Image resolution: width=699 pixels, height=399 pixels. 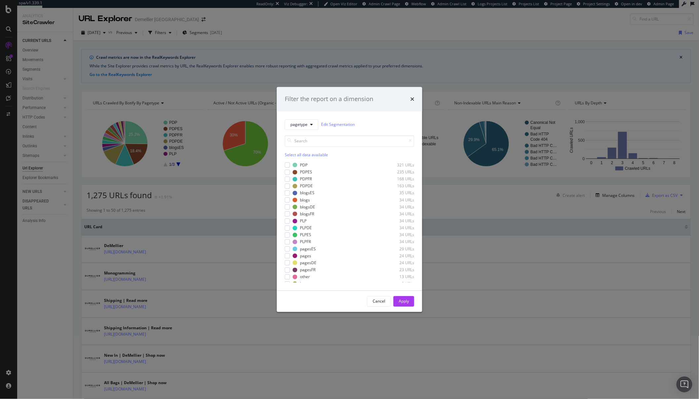 What do you see at coordinates (398, 284) in the screenshot?
I see `div: 2 URLs` at bounding box center [398, 284].